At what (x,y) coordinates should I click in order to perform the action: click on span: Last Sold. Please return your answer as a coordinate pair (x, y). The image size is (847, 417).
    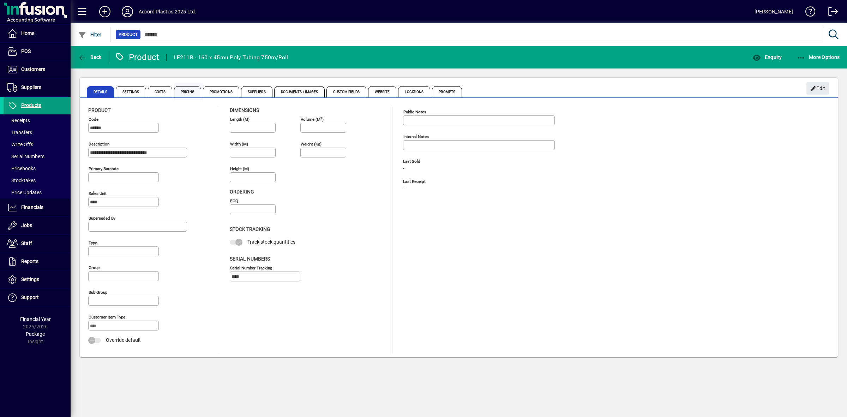
    Looking at the image, I should click on (456, 161).